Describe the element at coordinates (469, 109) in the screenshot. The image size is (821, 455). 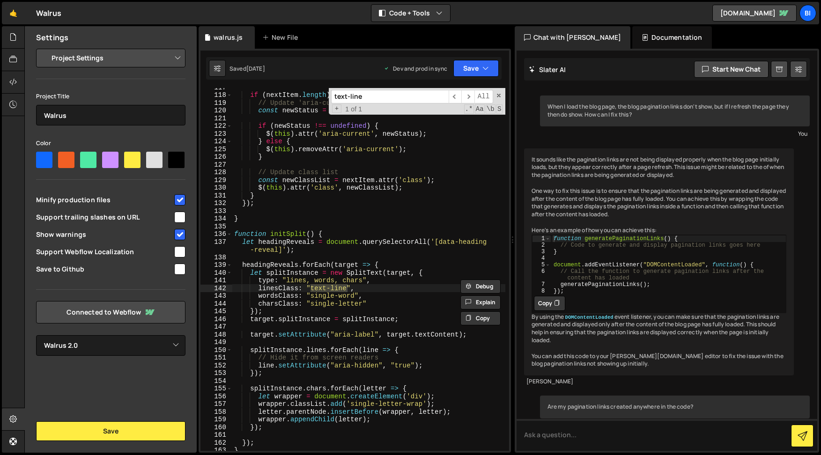
I see `span: RegExp Search` at that location.